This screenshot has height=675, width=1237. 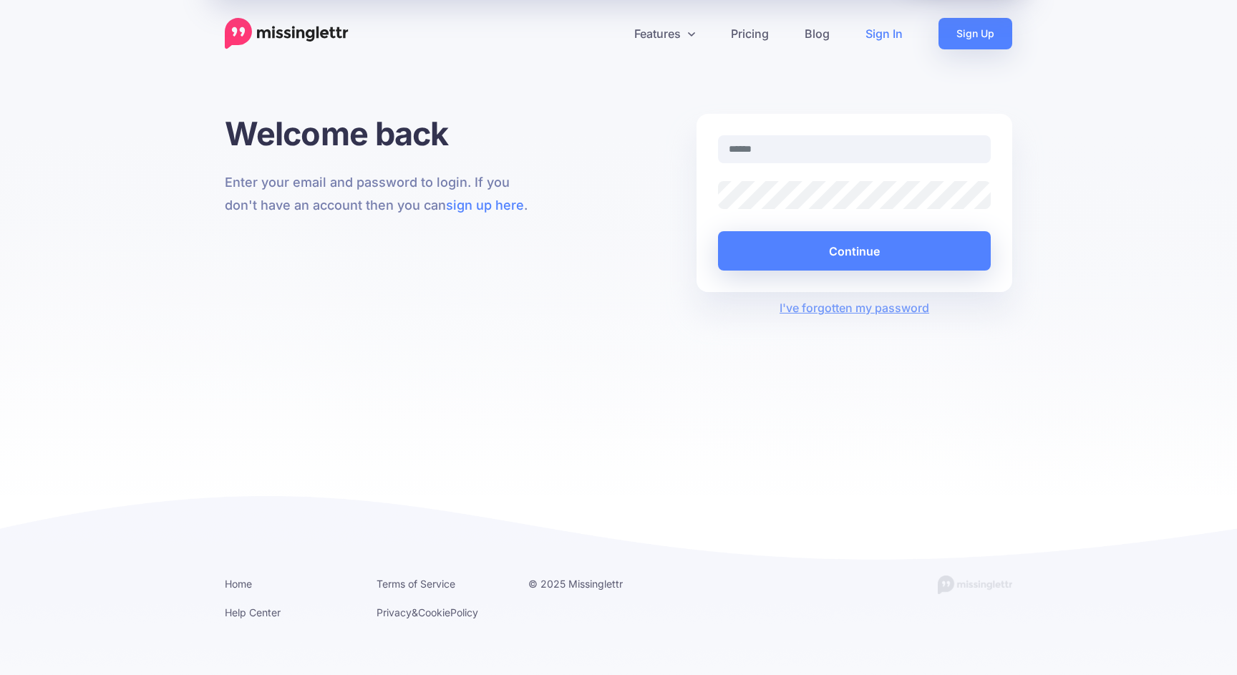 What do you see at coordinates (750, 34) in the screenshot?
I see `a: Pricing` at bounding box center [750, 34].